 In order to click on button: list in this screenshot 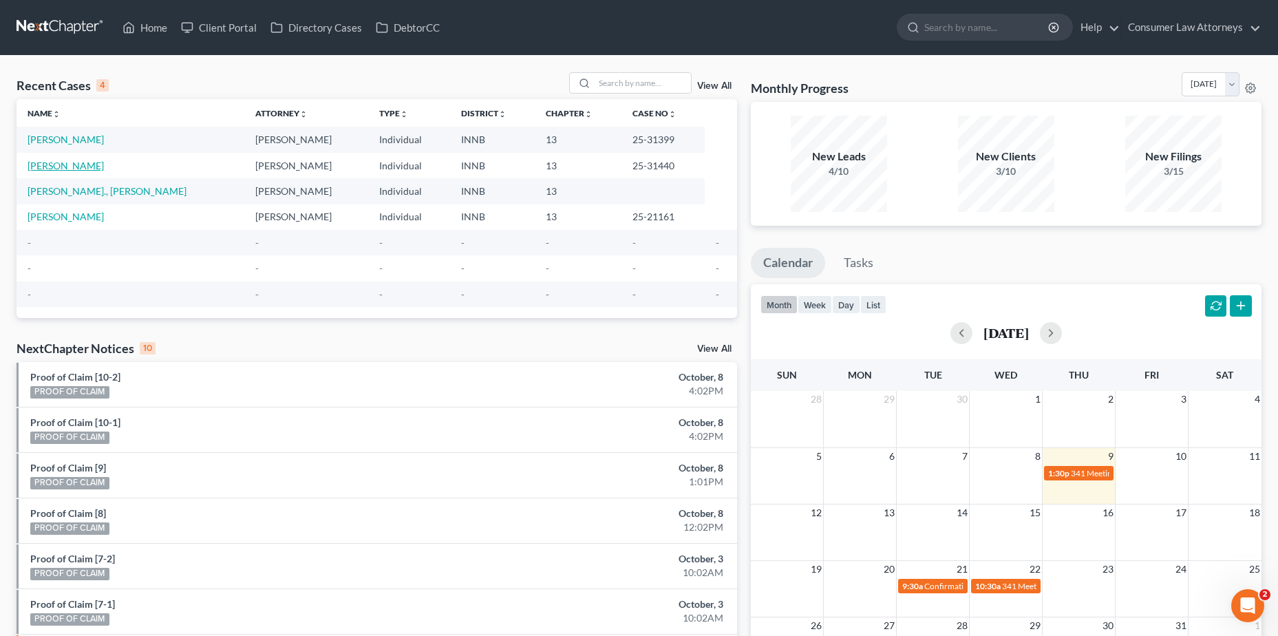, I will do `click(873, 304)`.